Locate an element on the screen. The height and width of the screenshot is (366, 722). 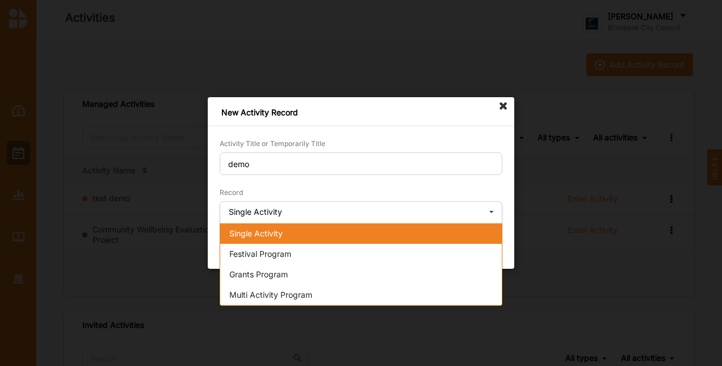
label: Record is located at coordinates (231, 192).